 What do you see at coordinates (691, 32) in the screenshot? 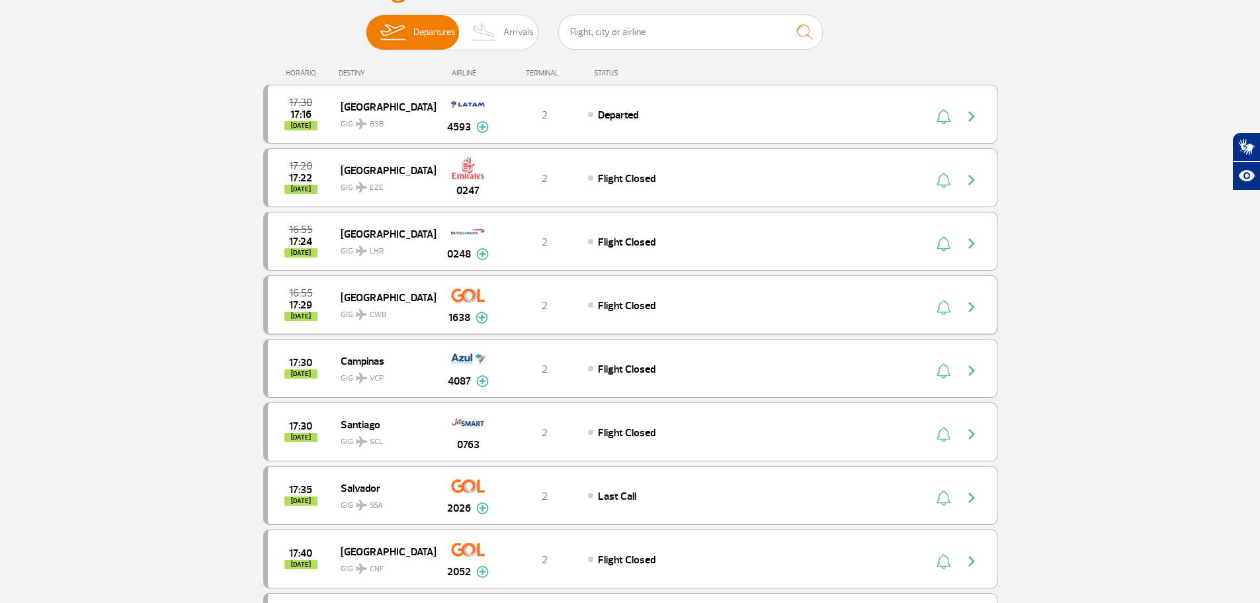
I see `input: Flight, city or airline` at bounding box center [691, 32].